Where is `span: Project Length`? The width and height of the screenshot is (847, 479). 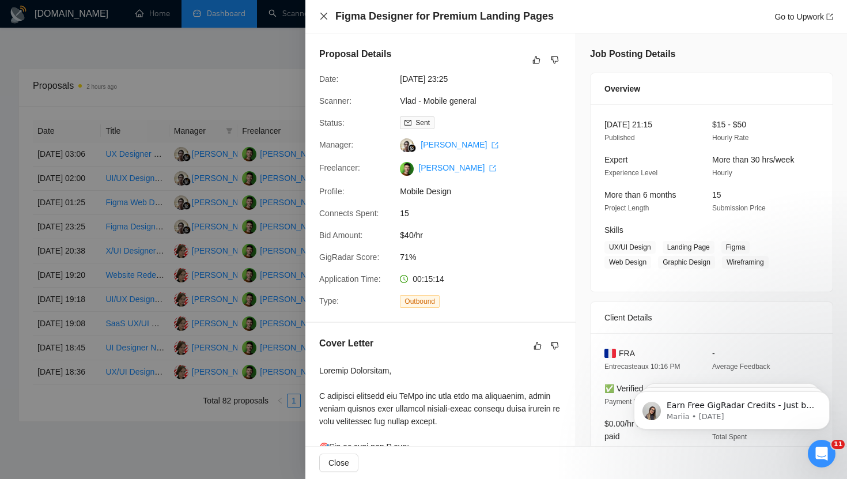
span: Project Length is located at coordinates (626, 208).